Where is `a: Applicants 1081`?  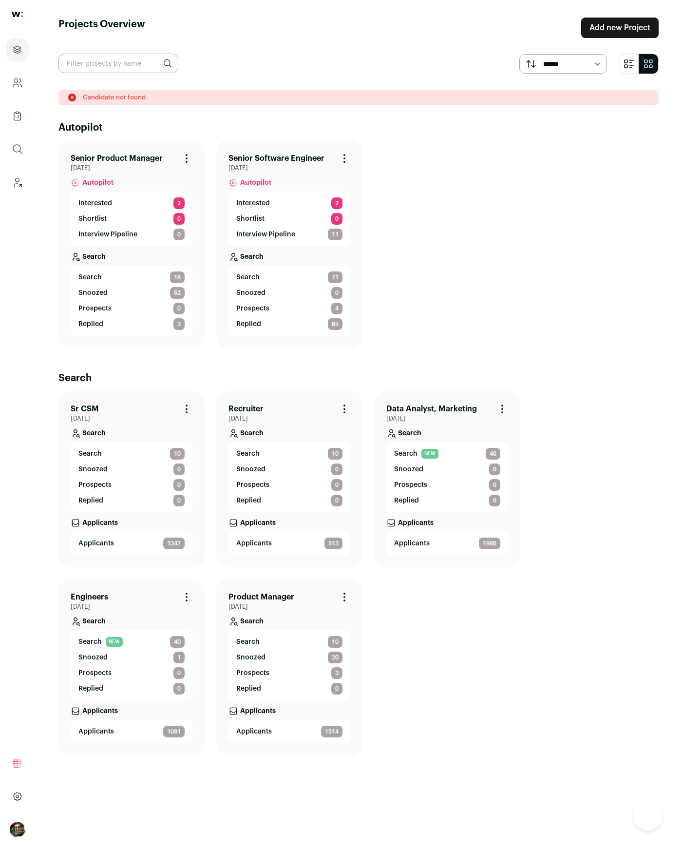
a: Applicants 1081 is located at coordinates (132, 732).